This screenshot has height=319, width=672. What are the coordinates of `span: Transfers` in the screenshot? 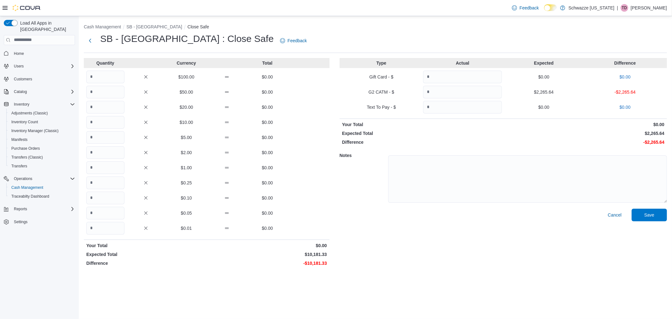 It's located at (19, 166).